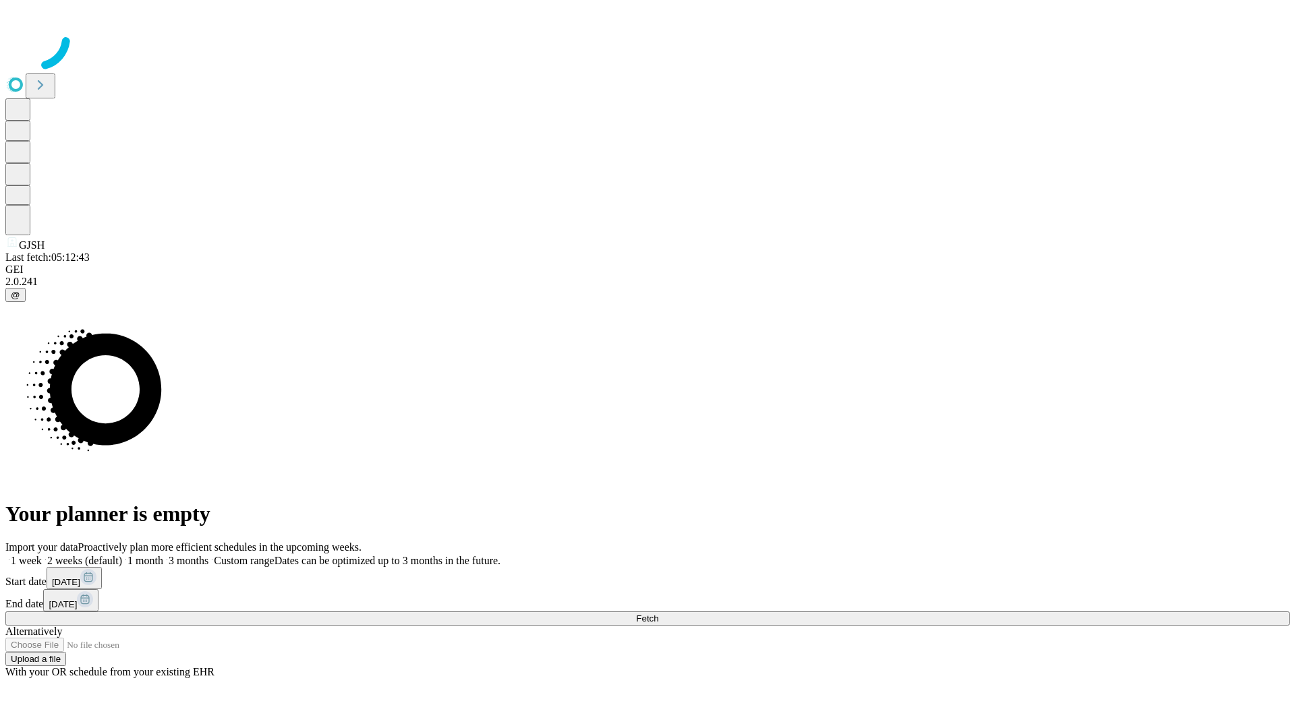 This screenshot has width=1295, height=728. What do you see at coordinates (32, 245) in the screenshot?
I see `span: GJSH` at bounding box center [32, 245].